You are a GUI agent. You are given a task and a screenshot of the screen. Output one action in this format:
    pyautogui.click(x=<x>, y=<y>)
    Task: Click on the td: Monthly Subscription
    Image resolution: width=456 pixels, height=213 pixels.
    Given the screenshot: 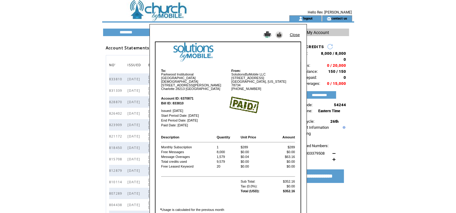 What is the action you would take?
    pyautogui.click(x=188, y=147)
    